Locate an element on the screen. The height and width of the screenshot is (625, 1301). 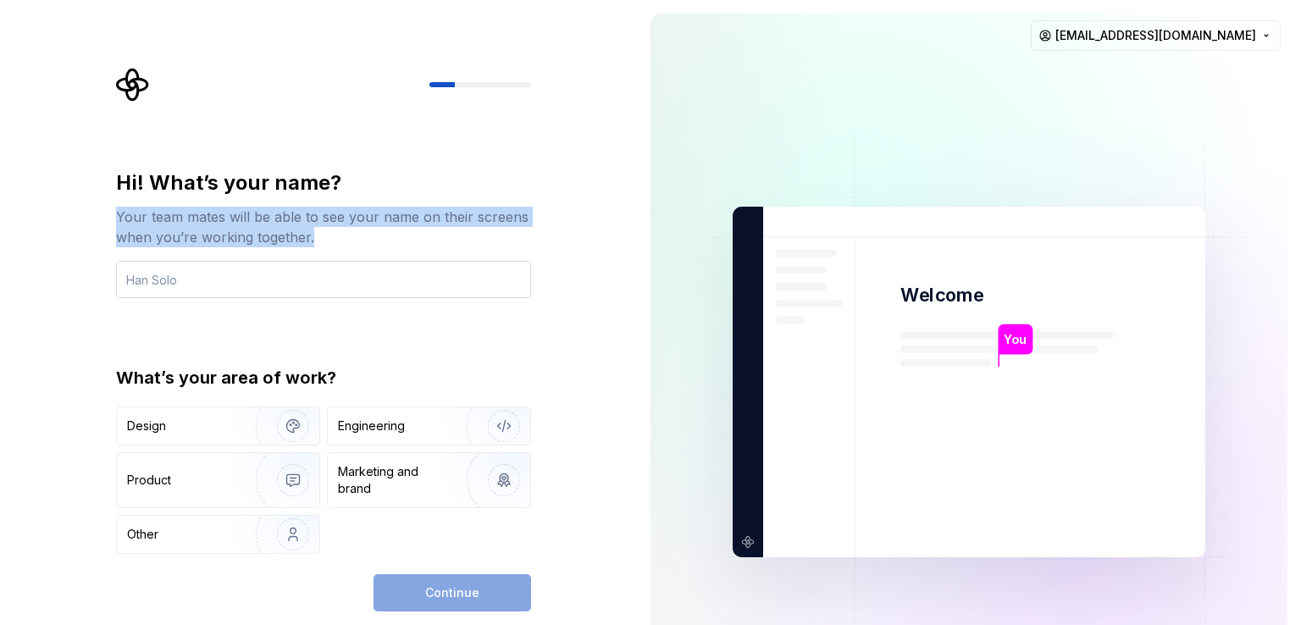
p: You is located at coordinates (1015, 340).